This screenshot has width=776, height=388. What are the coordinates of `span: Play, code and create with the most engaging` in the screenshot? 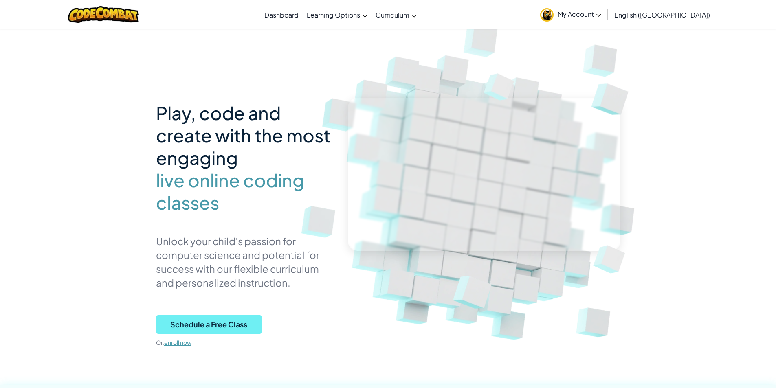 It's located at (243, 135).